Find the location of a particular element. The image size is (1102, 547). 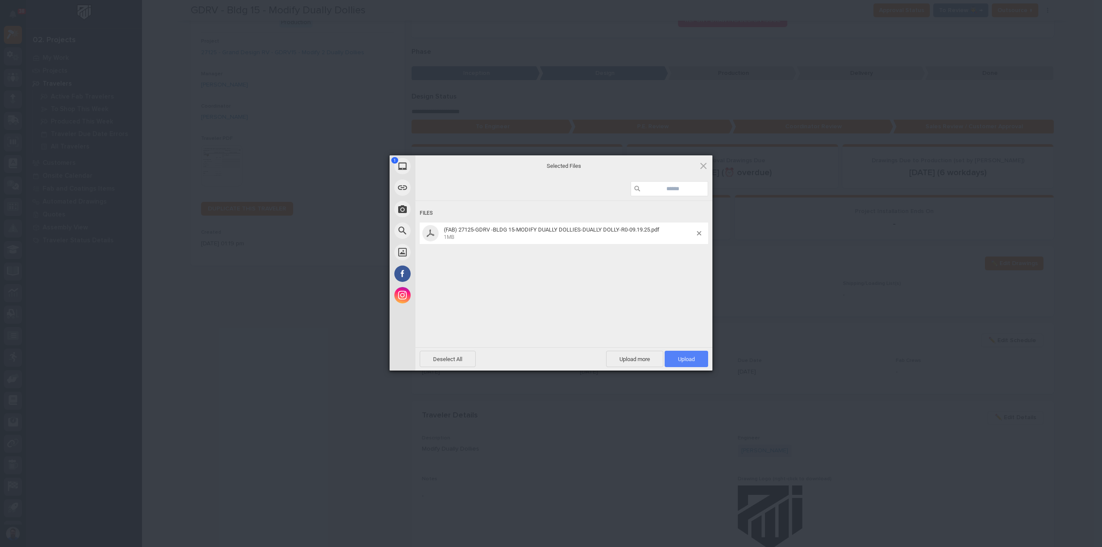

div: Unsplash is located at coordinates (441, 252).